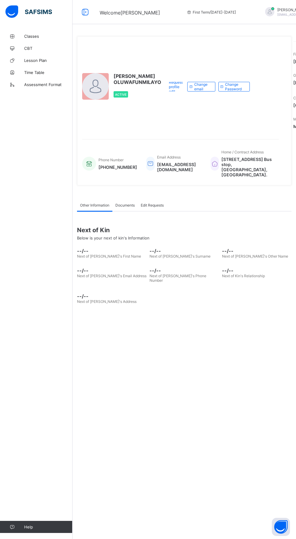 Image resolution: width=296 pixels, height=539 pixels. Describe the element at coordinates (242, 152) in the screenshot. I see `span: Home / Contract Address` at that location.